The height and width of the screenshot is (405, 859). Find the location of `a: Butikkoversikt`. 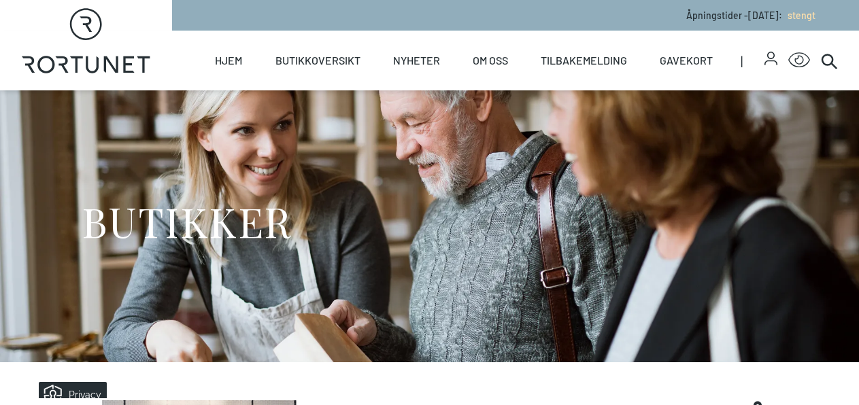

a: Butikkoversikt is located at coordinates (318, 61).